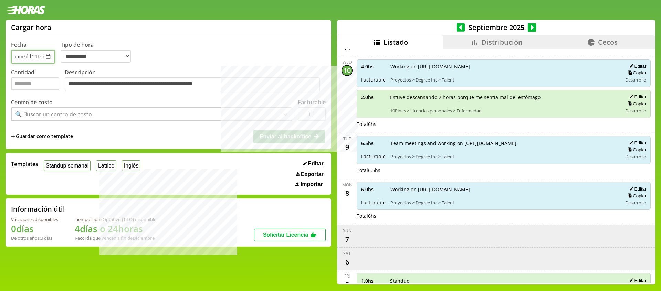 Image resolution: width=661 pixels, height=291 pixels. What do you see at coordinates (42, 137) in the screenshot?
I see `span: +Guardar como template` at bounding box center [42, 137].